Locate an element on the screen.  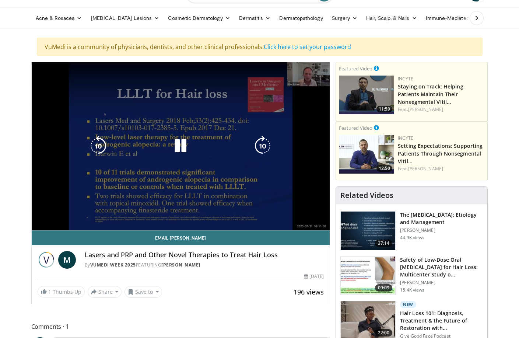
p: 44.9K views is located at coordinates (412, 238).